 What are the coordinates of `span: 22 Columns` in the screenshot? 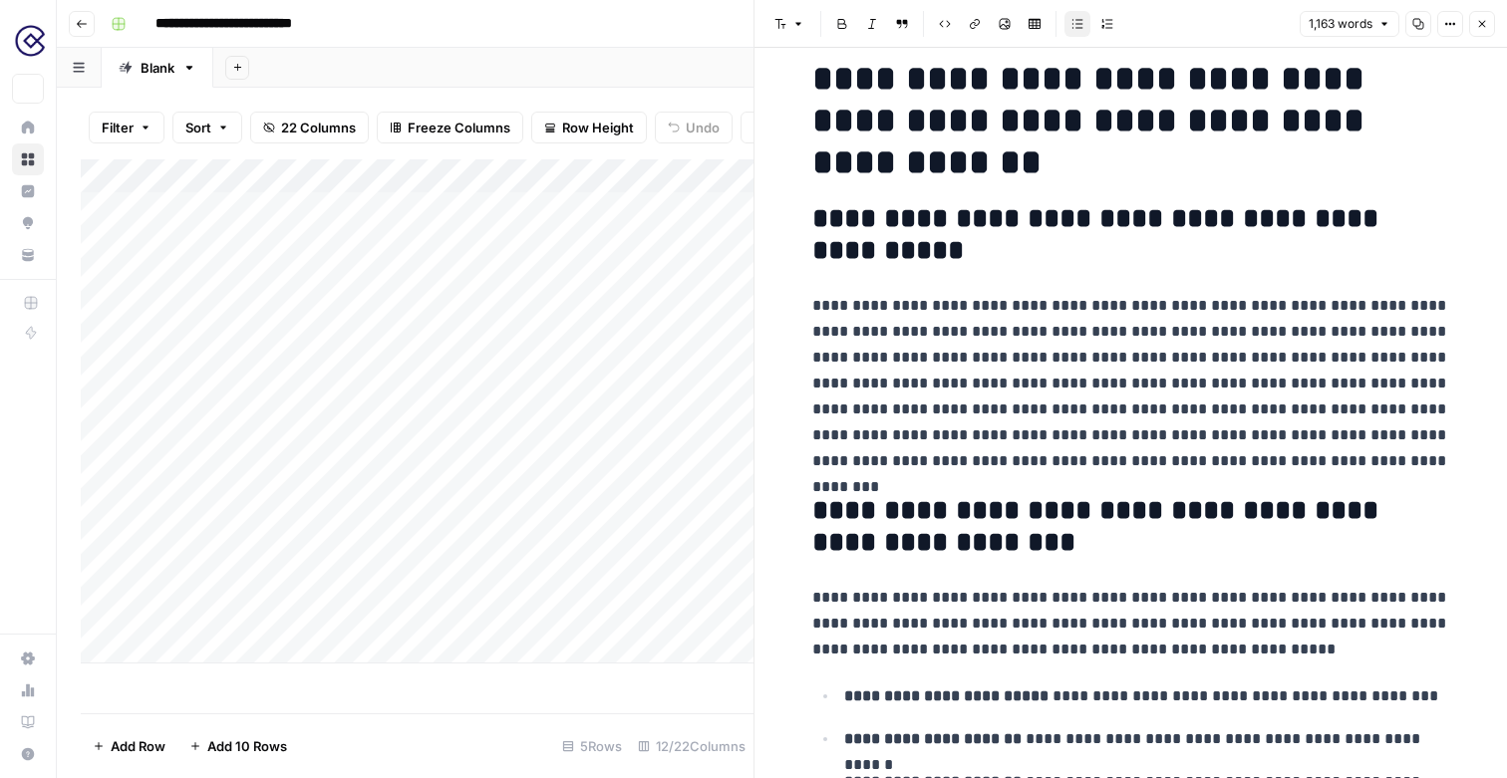 It's located at (318, 128).